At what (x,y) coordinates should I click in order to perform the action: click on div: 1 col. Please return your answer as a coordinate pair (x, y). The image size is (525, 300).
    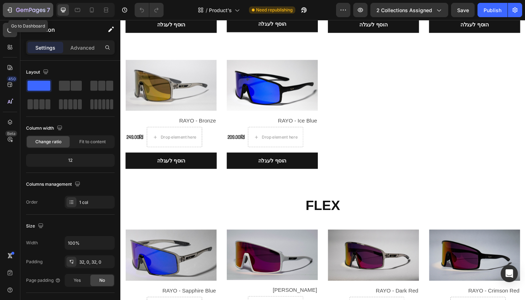
    Looking at the image, I should click on (96, 202).